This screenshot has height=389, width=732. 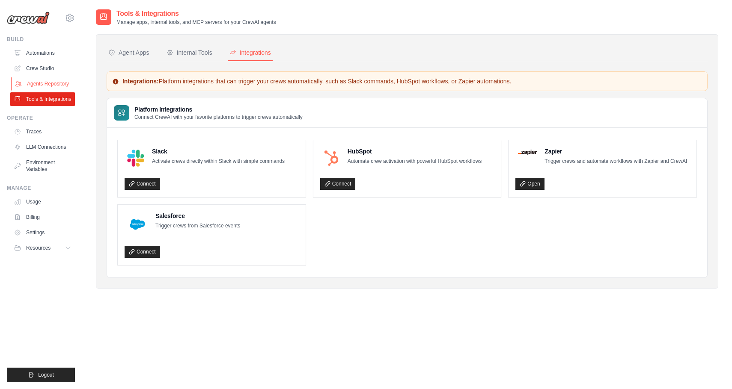 I want to click on p: Manage apps, internal tools, and MCP servers for your CrewAI agents, so click(x=196, y=22).